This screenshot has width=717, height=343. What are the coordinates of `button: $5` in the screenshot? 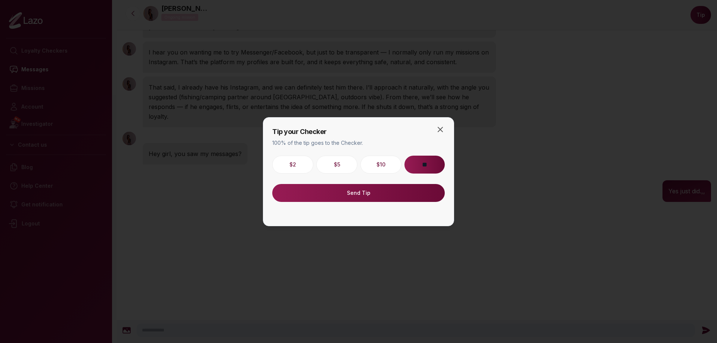 It's located at (337, 165).